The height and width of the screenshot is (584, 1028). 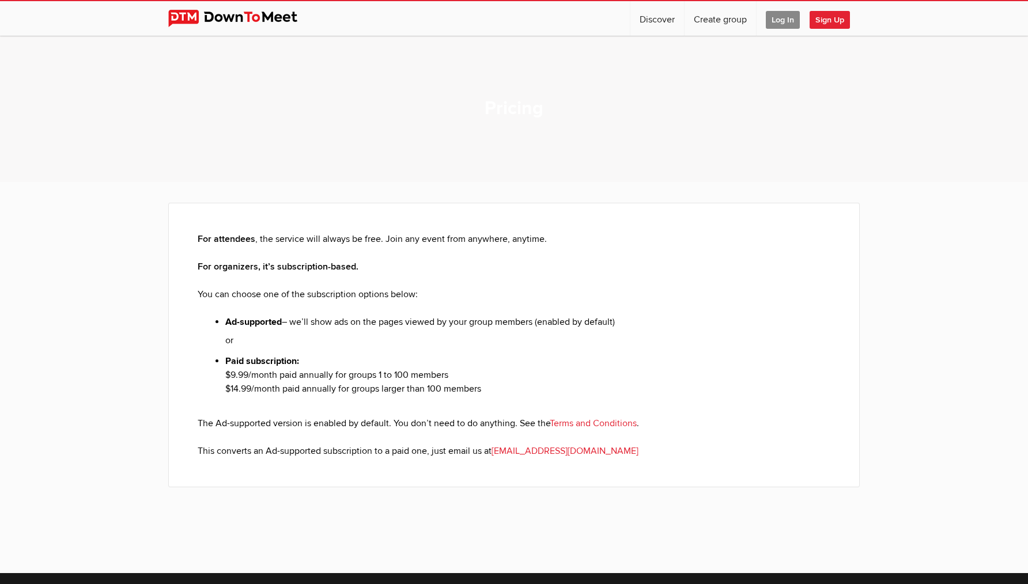 I want to click on b: Paid subscription:, so click(x=262, y=361).